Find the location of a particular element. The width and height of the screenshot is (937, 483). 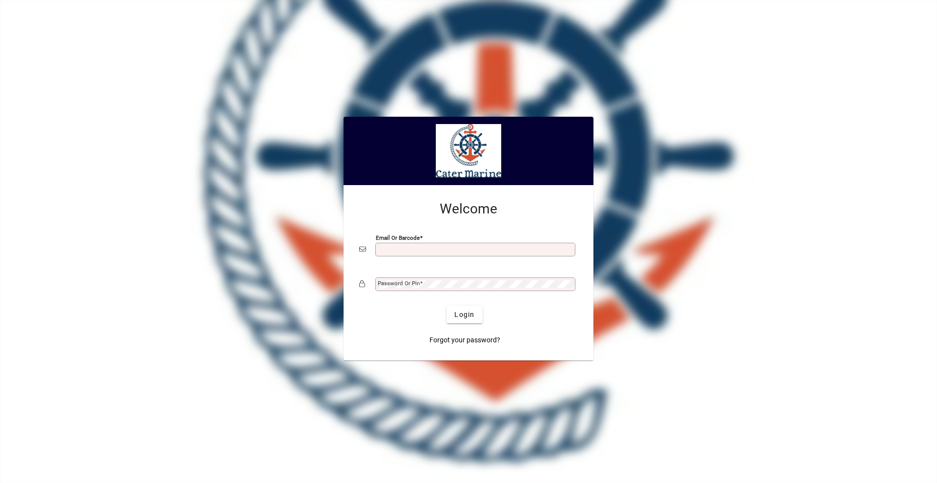

span: Login is located at coordinates (464, 314).